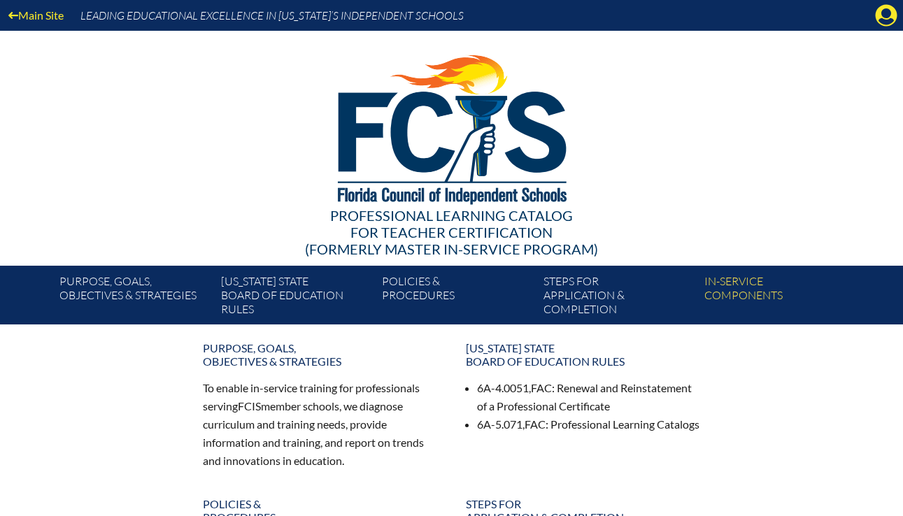 Image resolution: width=903 pixels, height=516 pixels. Describe the element at coordinates (457, 298) in the screenshot. I see `a: Policies &Procedures` at that location.